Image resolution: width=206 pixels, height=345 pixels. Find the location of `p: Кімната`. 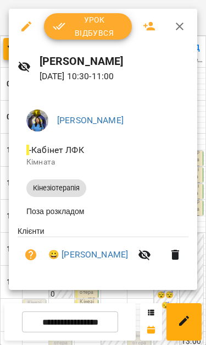

p: Кімната is located at coordinates (103, 162).